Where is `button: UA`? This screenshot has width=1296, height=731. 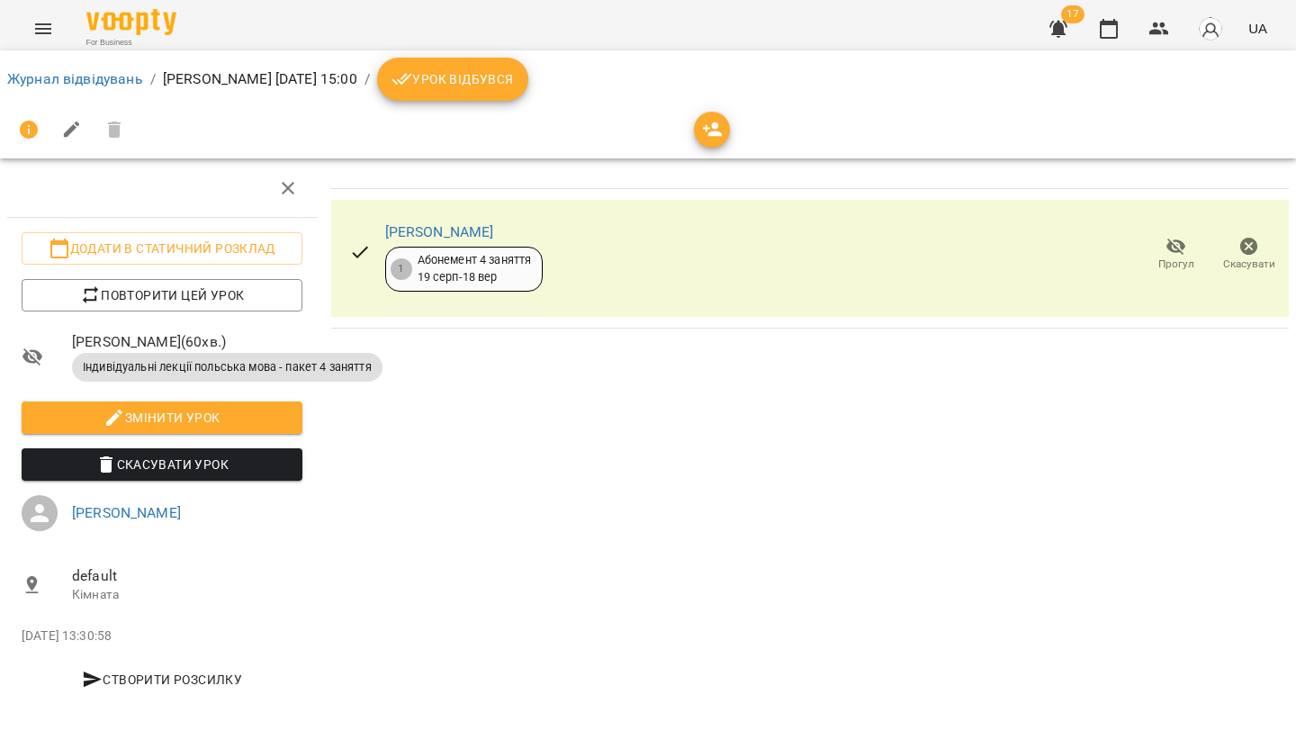
button: UA is located at coordinates (1257, 28).